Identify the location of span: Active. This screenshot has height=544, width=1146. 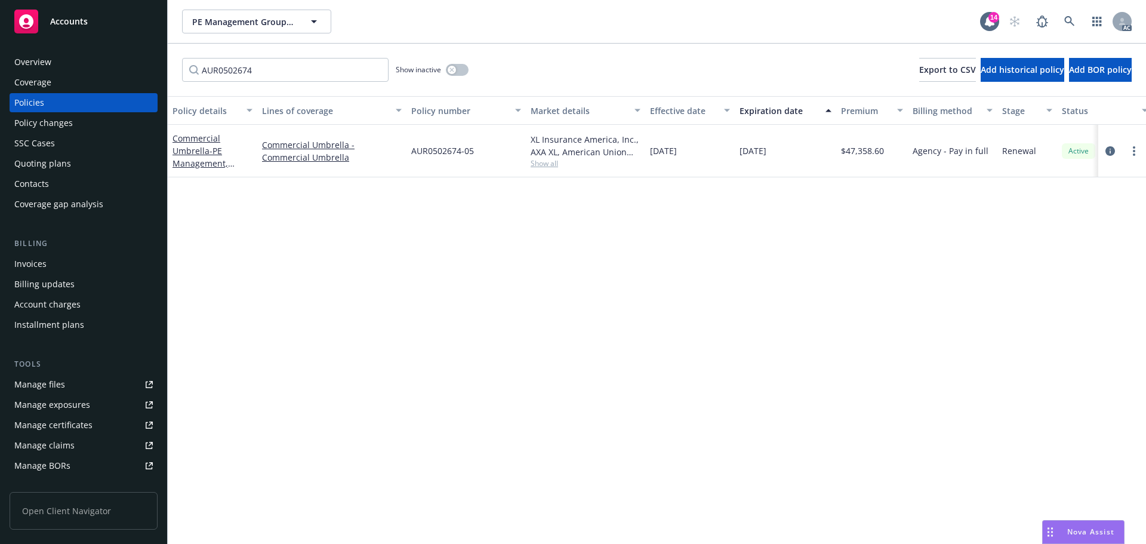
(1079, 151).